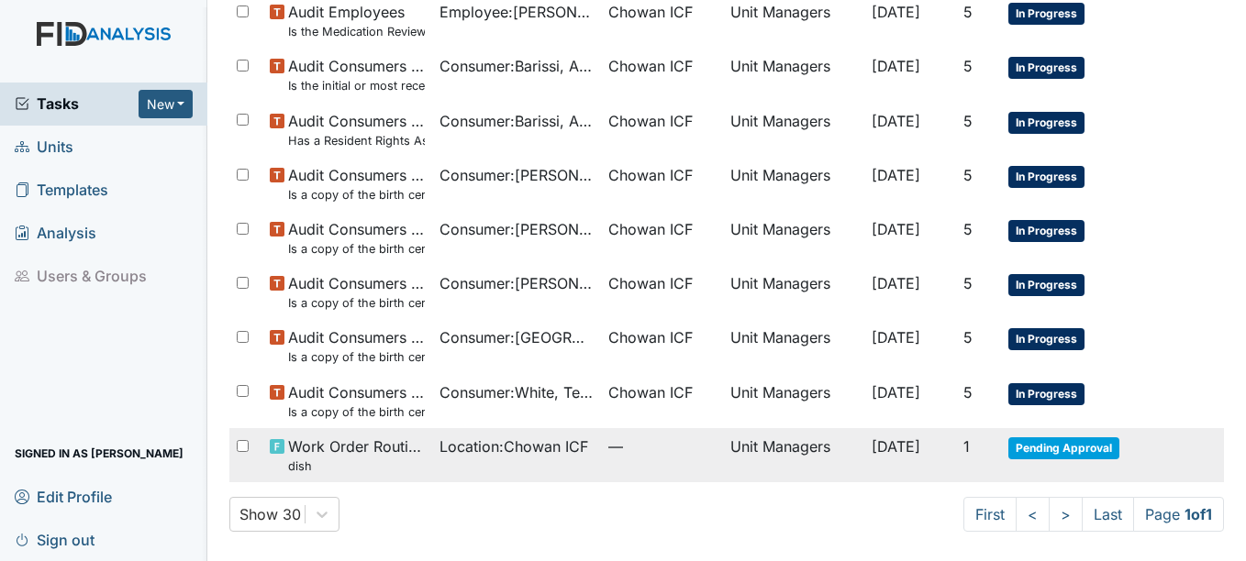  Describe the element at coordinates (54, 539) in the screenshot. I see `span: Sign out` at that location.